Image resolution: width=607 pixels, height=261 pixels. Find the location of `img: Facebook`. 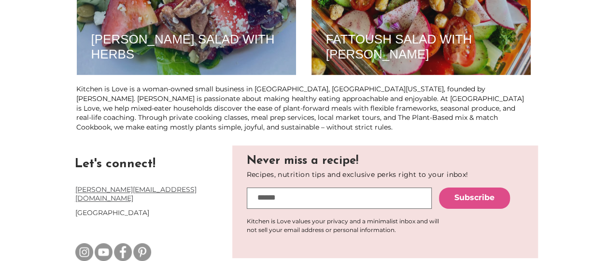

img: Facebook is located at coordinates (123, 252).